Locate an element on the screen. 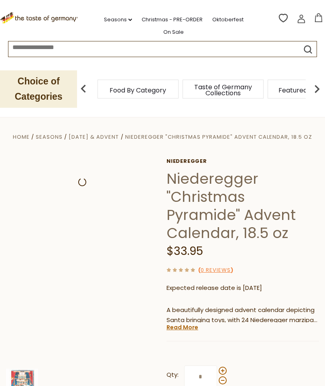 The height and width of the screenshot is (386, 325). span: Food By Category is located at coordinates (138, 90).